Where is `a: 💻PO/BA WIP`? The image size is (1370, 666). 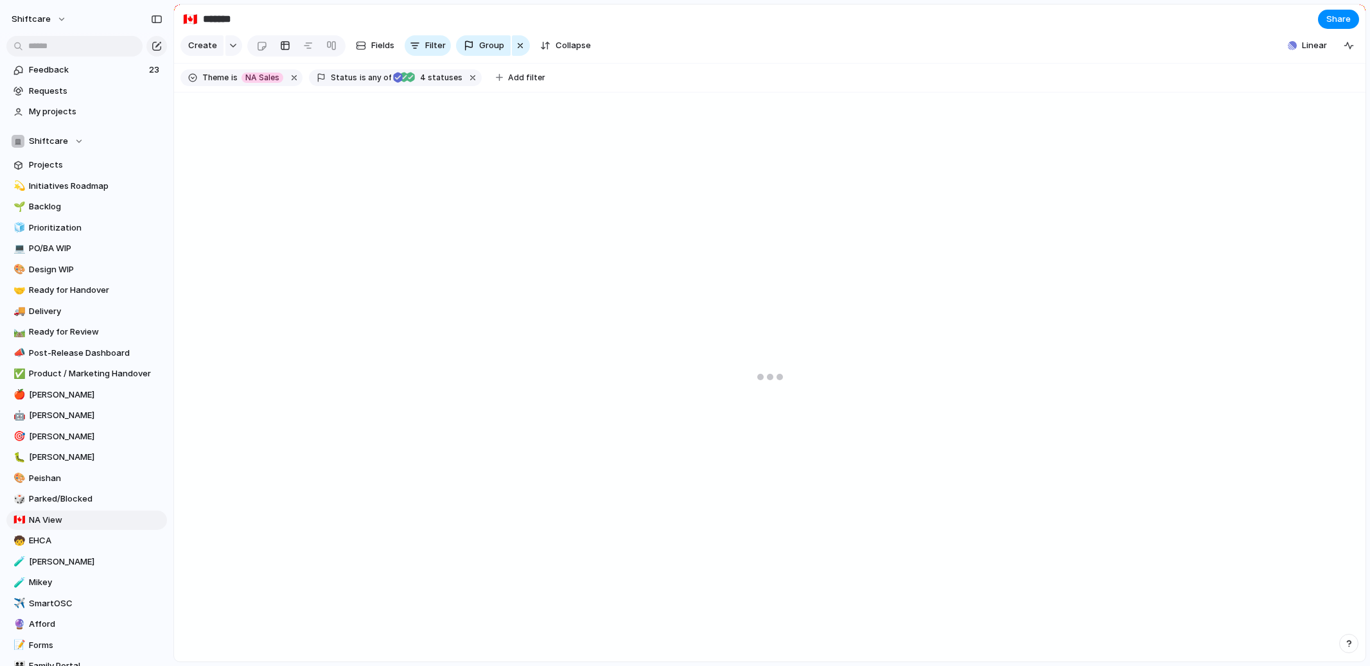 a: 💻PO/BA WIP is located at coordinates (87, 249).